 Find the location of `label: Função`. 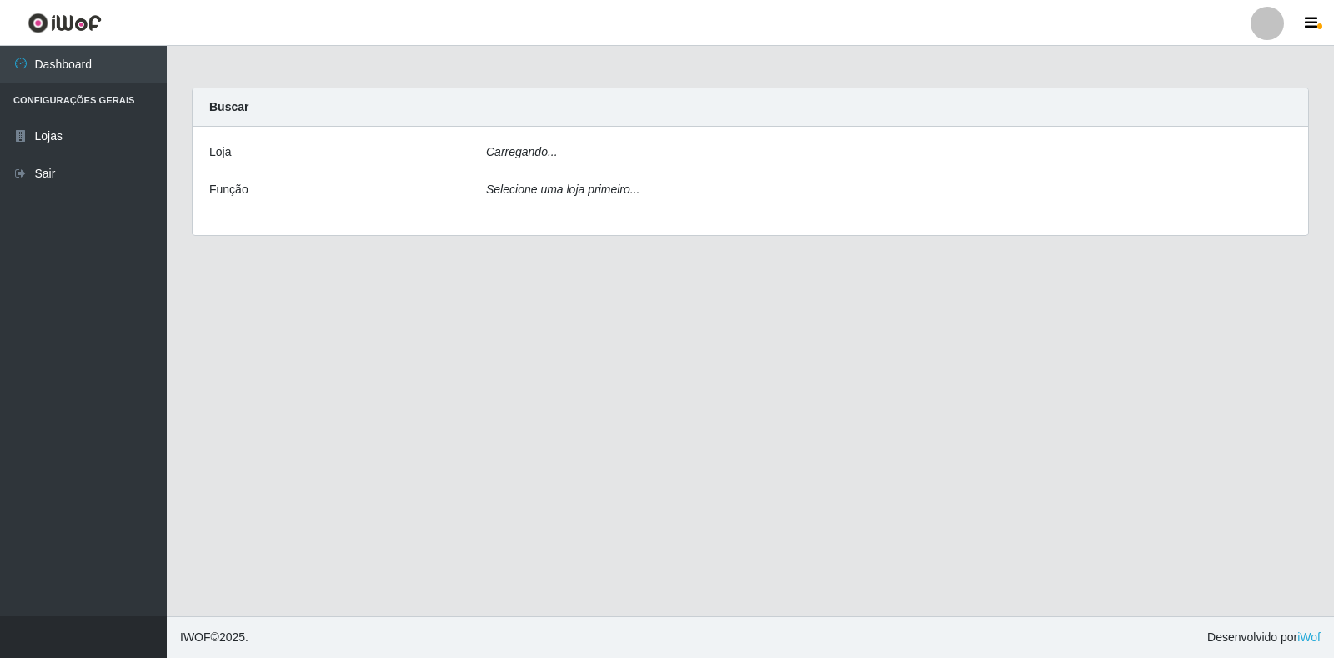

label: Função is located at coordinates (228, 189).